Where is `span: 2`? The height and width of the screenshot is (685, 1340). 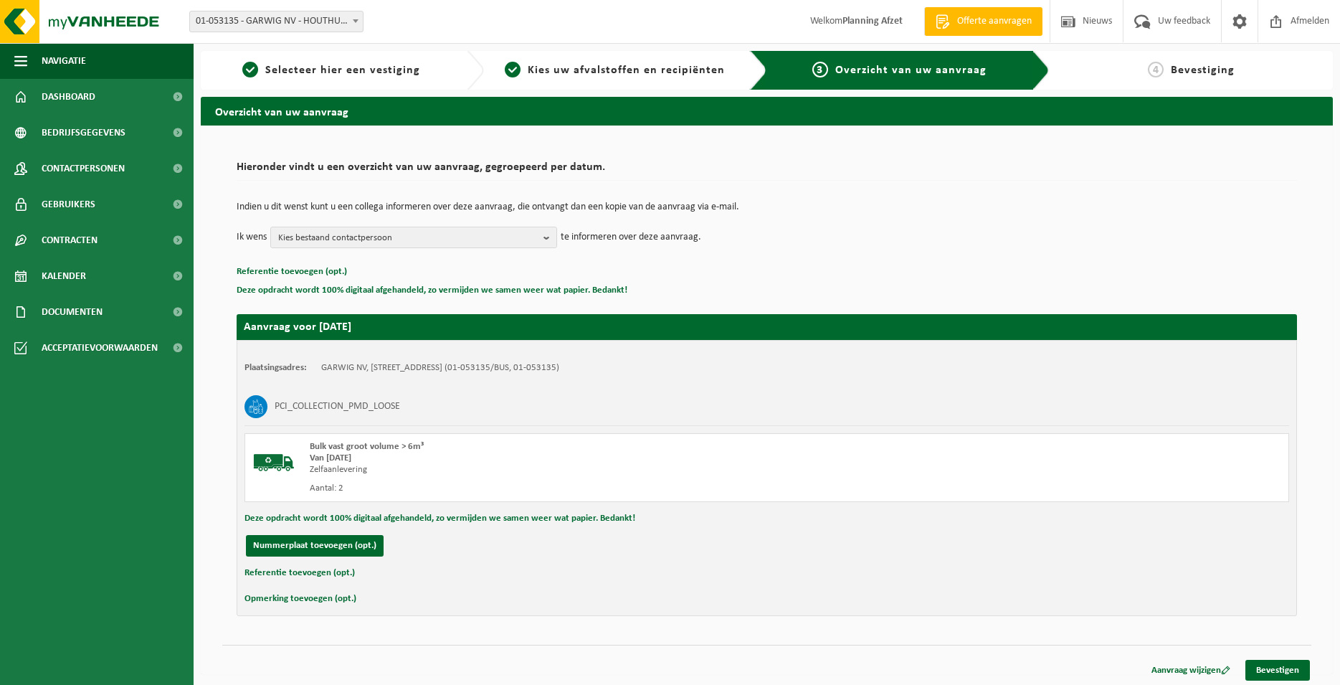
span: 2 is located at coordinates (513, 70).